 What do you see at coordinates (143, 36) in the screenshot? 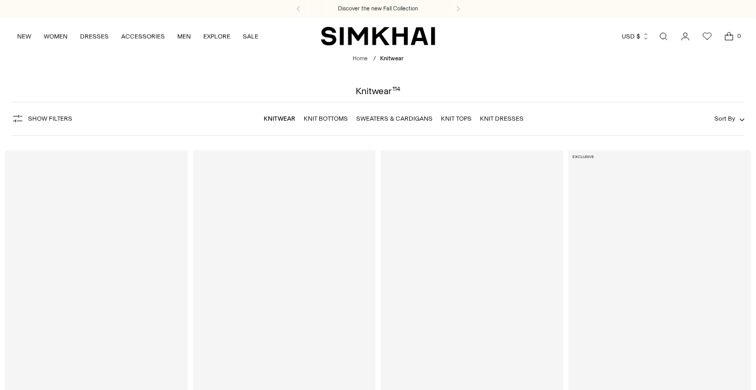
I see `a: ACCESSORIES` at bounding box center [143, 36].